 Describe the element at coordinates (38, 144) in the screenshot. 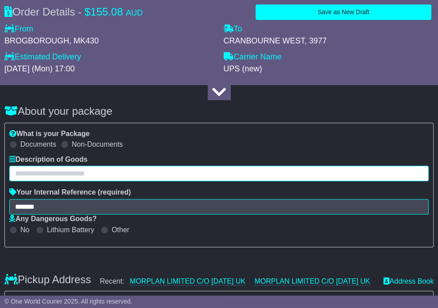

I see `label: Documents` at that location.